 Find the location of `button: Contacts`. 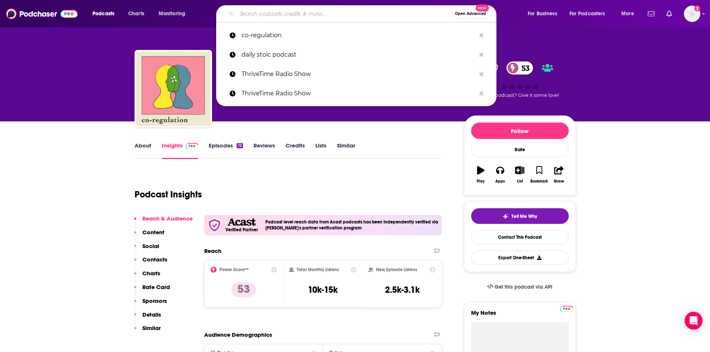

button: Contacts is located at coordinates (151, 263).